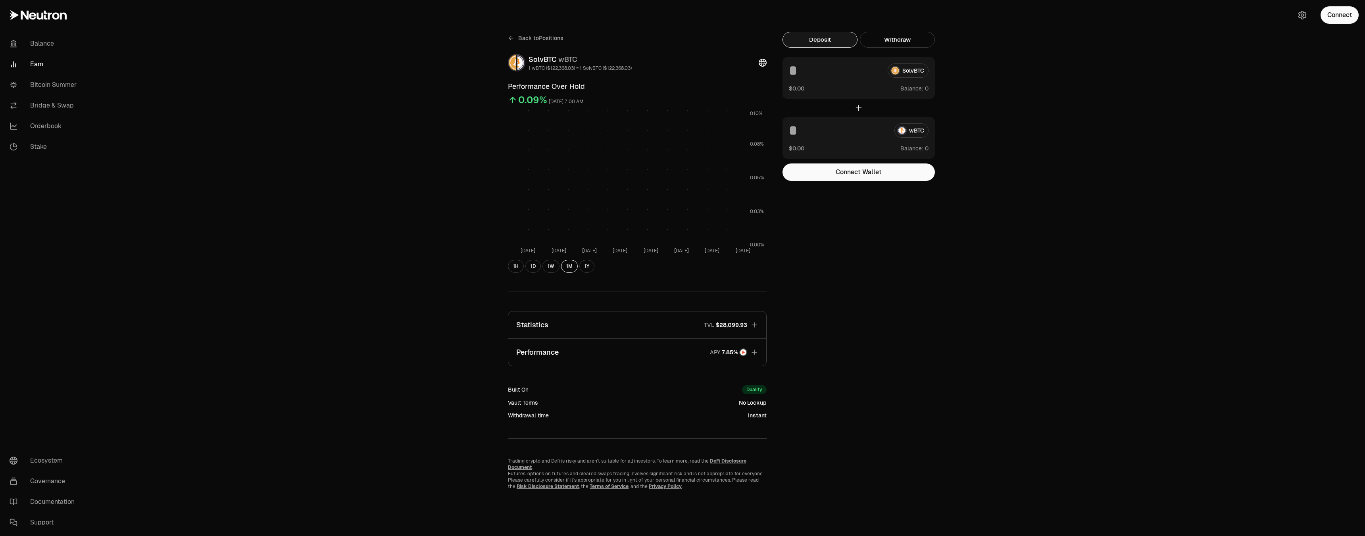  I want to click on tspan: 0.03%, so click(757, 212).